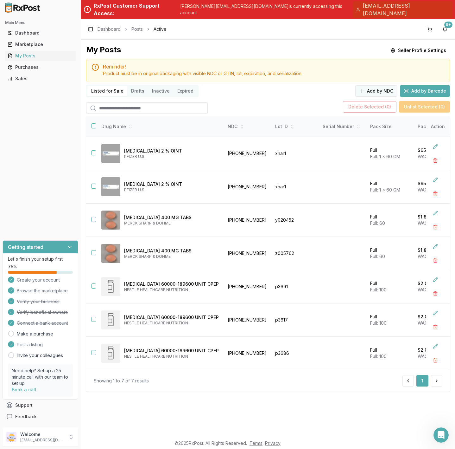 The height and width of the screenshot is (449, 455). Describe the element at coordinates (11, 437) in the screenshot. I see `img: User avatar` at that location.